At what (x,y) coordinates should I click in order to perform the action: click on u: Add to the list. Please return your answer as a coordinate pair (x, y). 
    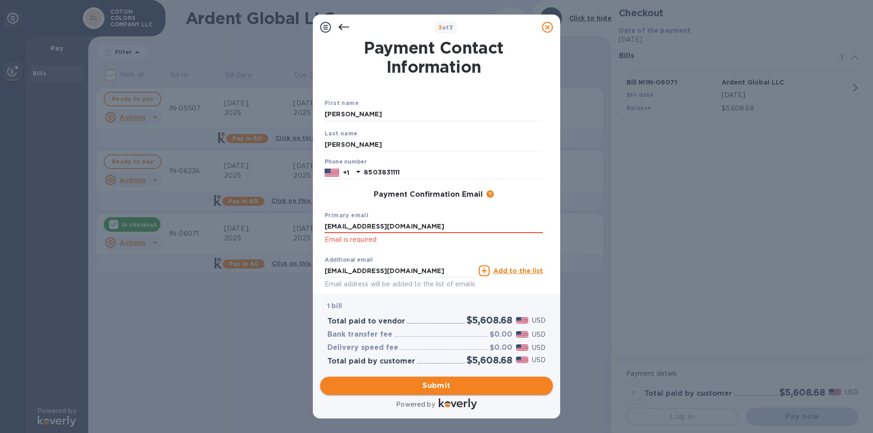
    Looking at the image, I should click on (518, 271).